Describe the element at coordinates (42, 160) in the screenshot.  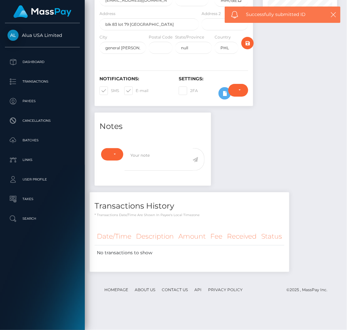
I see `p: Links` at that location.